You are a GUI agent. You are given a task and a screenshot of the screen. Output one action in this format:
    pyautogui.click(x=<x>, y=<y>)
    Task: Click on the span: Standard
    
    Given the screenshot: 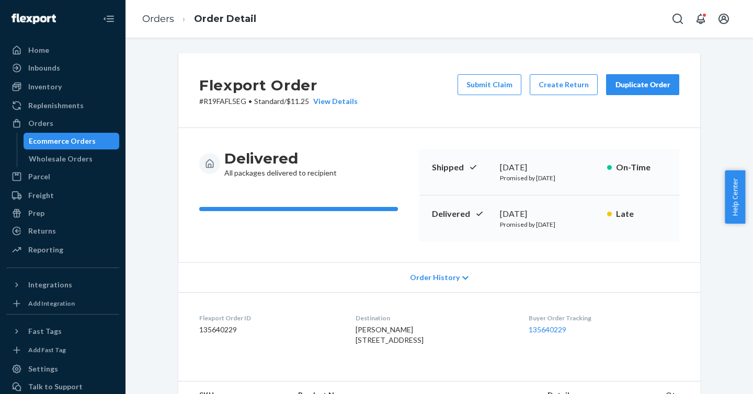 What is the action you would take?
    pyautogui.click(x=269, y=101)
    